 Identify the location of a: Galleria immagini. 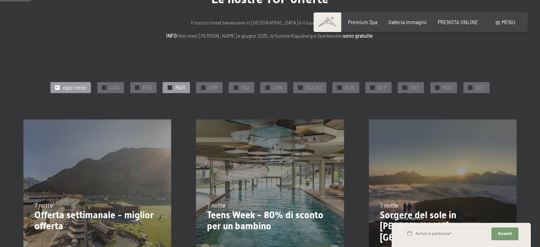
(408, 22).